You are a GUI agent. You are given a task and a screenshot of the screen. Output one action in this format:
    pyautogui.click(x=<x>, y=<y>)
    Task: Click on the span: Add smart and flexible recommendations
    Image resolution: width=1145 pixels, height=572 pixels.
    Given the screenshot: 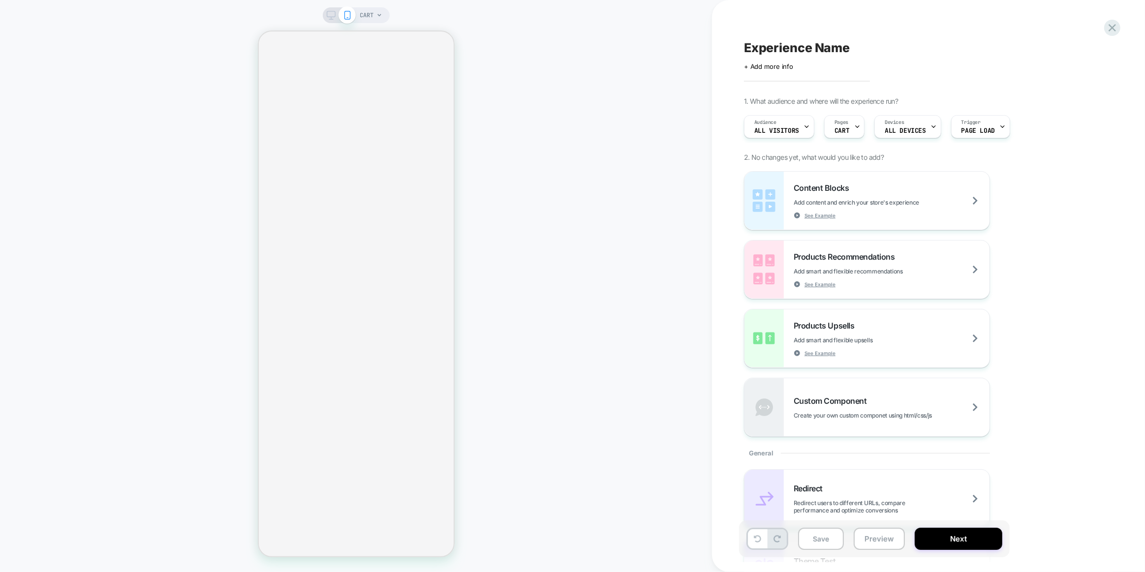 What is the action you would take?
    pyautogui.click(x=873, y=271)
    